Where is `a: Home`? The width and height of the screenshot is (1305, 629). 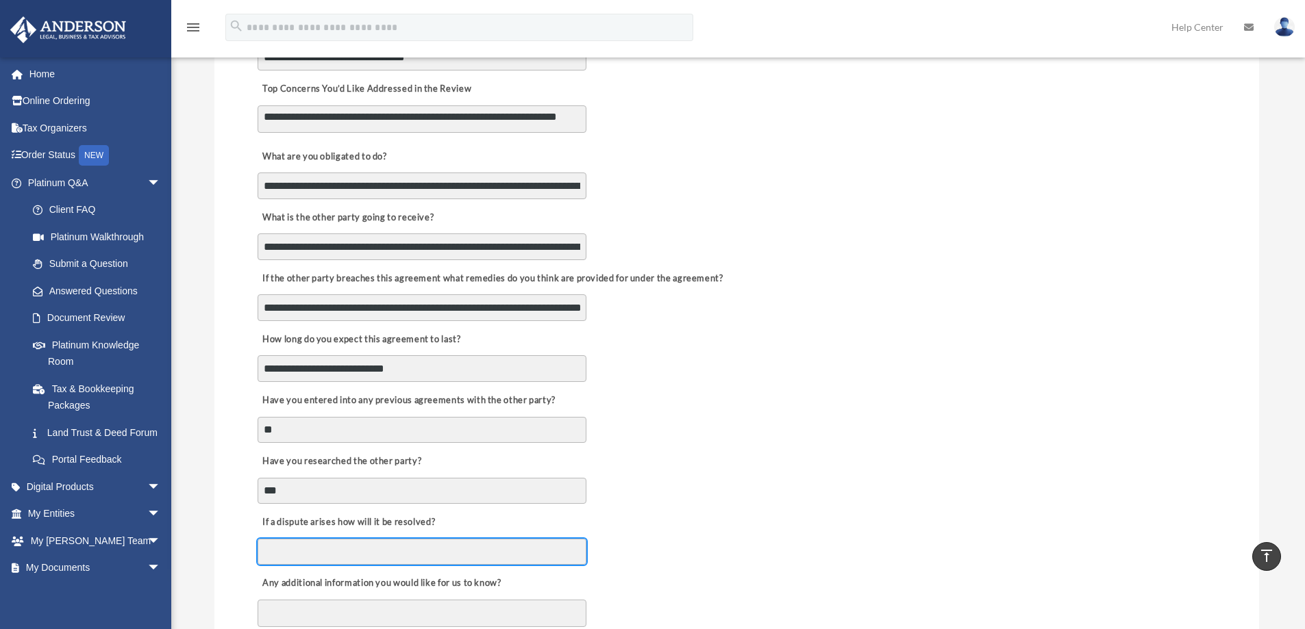 a: Home is located at coordinates (95, 74).